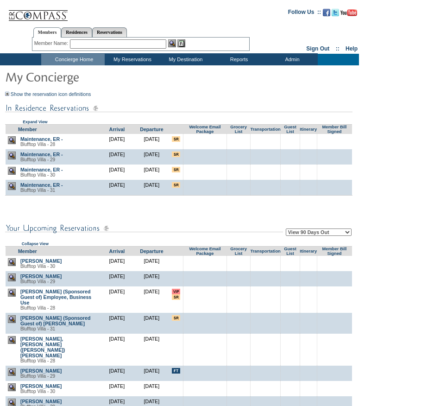 This screenshot has width=434, height=406. I want to click on td: My Reservations, so click(131, 59).